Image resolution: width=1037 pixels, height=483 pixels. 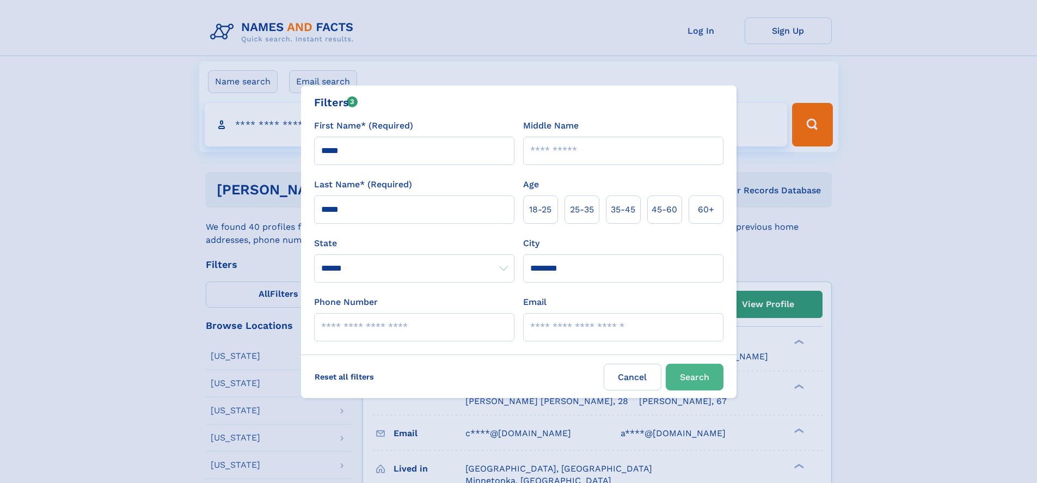 I want to click on label: Last Name* (Required), so click(x=363, y=185).